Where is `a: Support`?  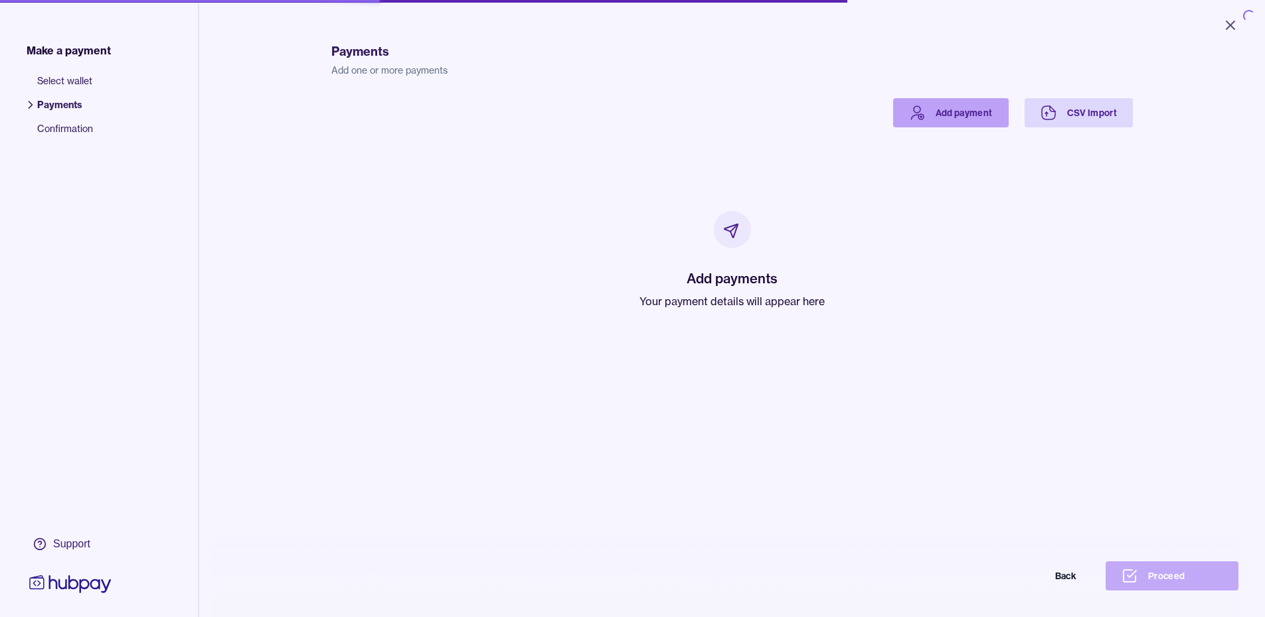 a: Support is located at coordinates (70, 544).